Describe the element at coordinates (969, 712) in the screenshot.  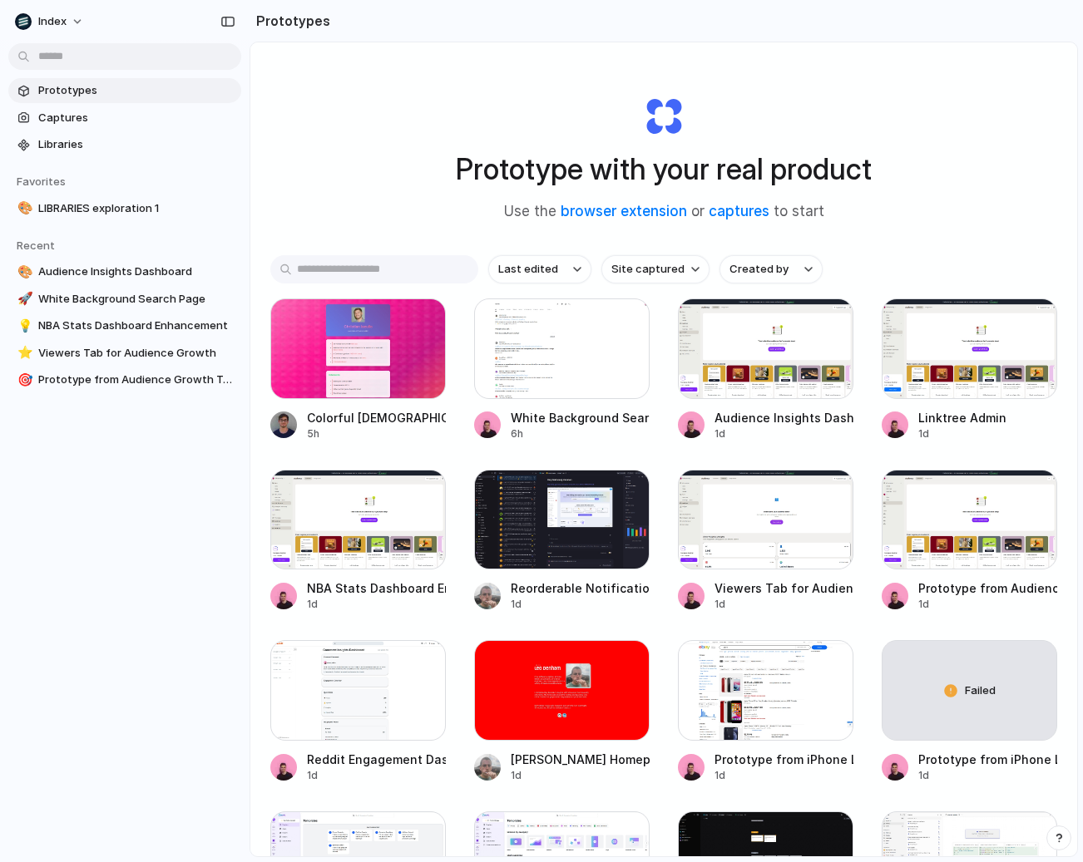
I see `a: FailedPrototype from iPhone Listings on eBay1d` at that location.